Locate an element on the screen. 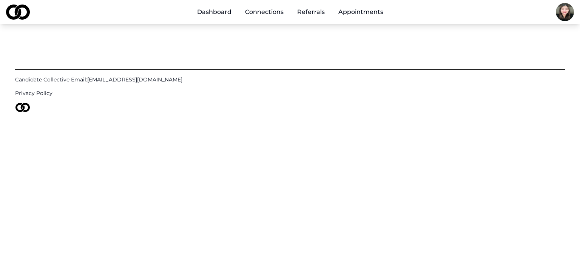 The image size is (580, 262). a: Appointments is located at coordinates (361, 12).